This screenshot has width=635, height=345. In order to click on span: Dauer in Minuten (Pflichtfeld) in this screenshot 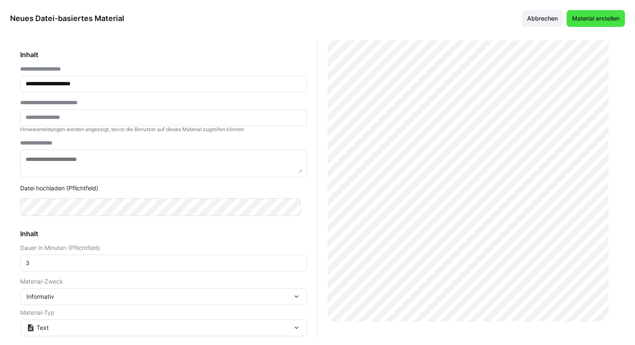, I will do `click(60, 248)`.